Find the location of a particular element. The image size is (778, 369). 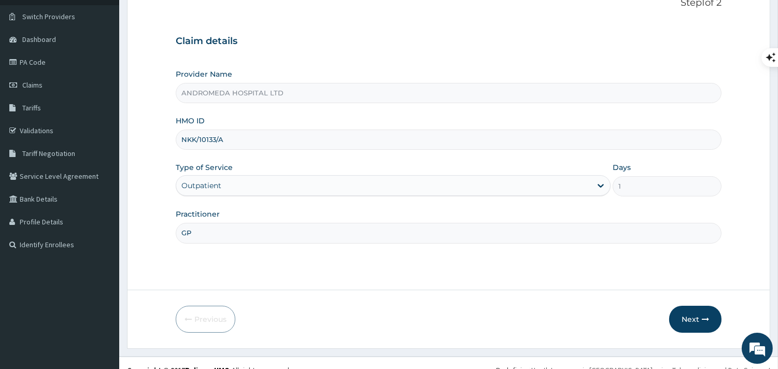

h3: Claim details is located at coordinates (449, 41).